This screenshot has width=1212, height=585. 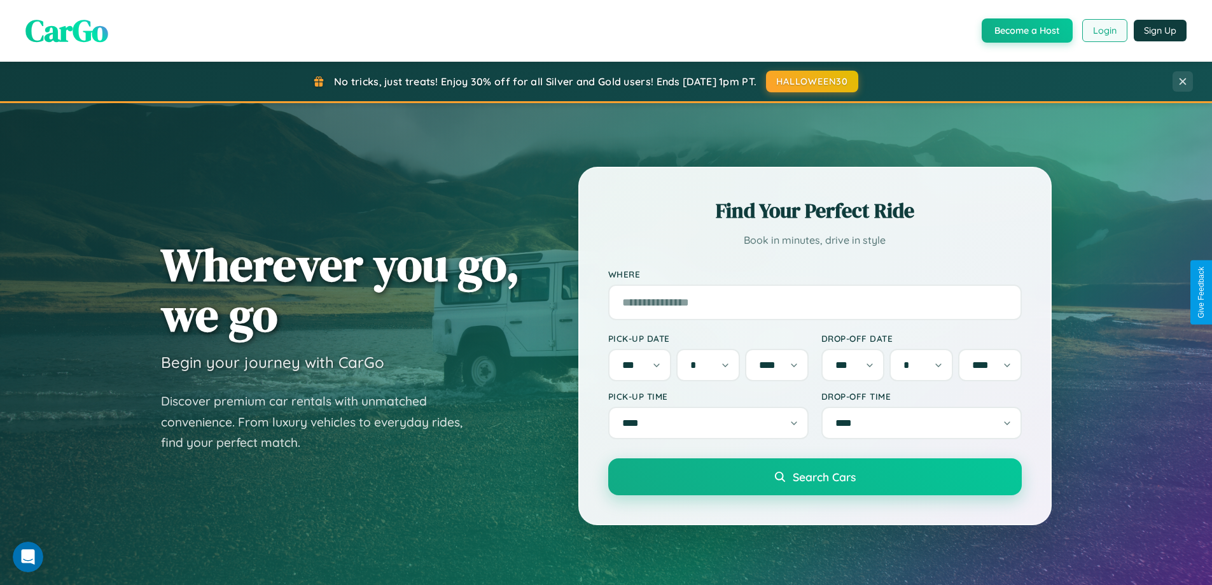 I want to click on button: Search Cars, so click(x=815, y=476).